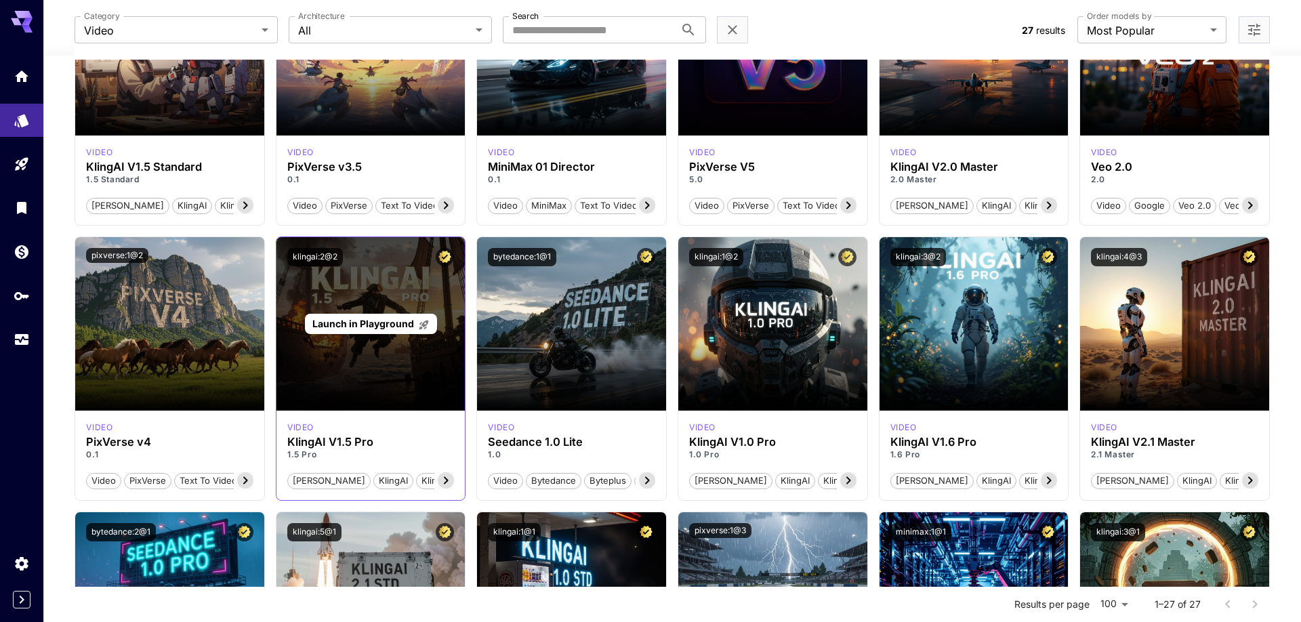 The width and height of the screenshot is (1301, 622). Describe the element at coordinates (772, 167) in the screenshot. I see `h3: PixVerse V5` at that location.